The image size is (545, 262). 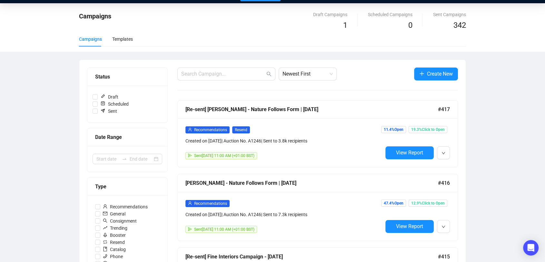 What do you see at coordinates (105, 213) in the screenshot?
I see `span: mail` at bounding box center [105, 213].